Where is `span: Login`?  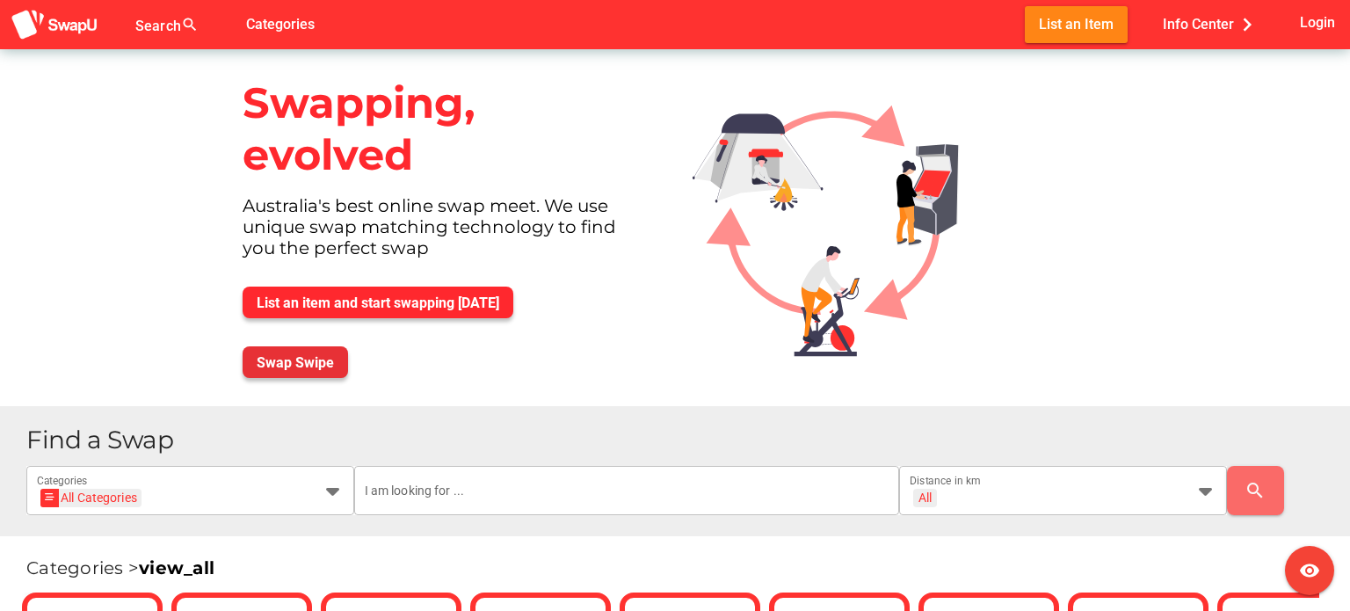 span: Login is located at coordinates (1318, 22).